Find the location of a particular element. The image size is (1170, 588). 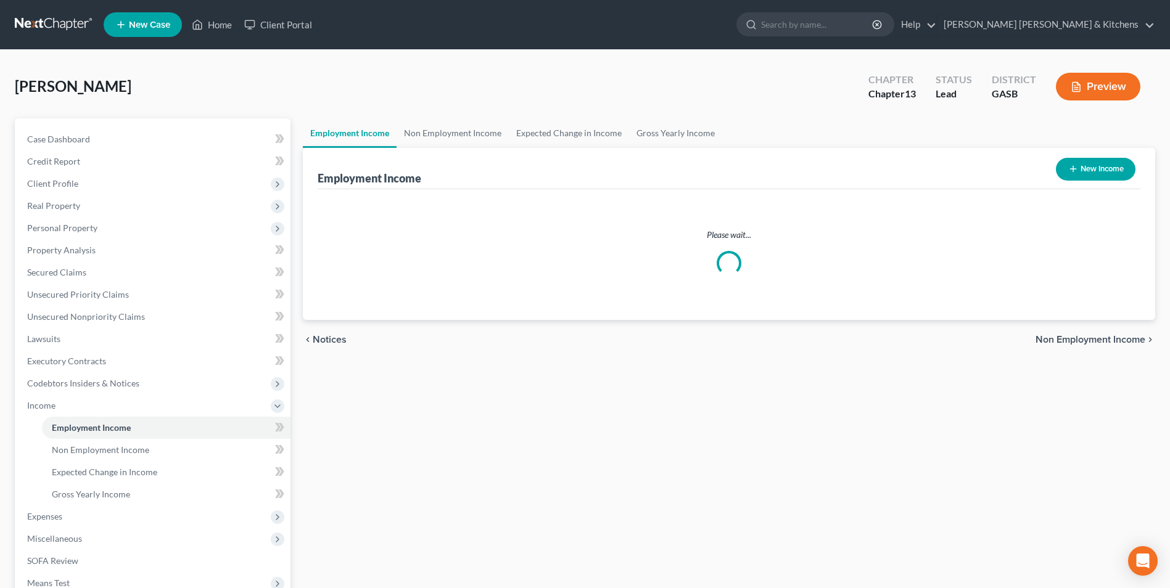

span: 13 is located at coordinates (910, 93).